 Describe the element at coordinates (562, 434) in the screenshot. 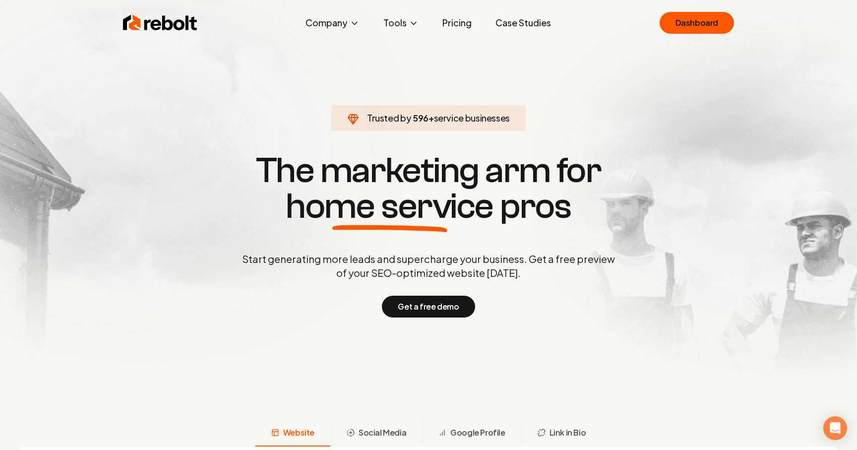

I see `button: Link in Bio` at that location.